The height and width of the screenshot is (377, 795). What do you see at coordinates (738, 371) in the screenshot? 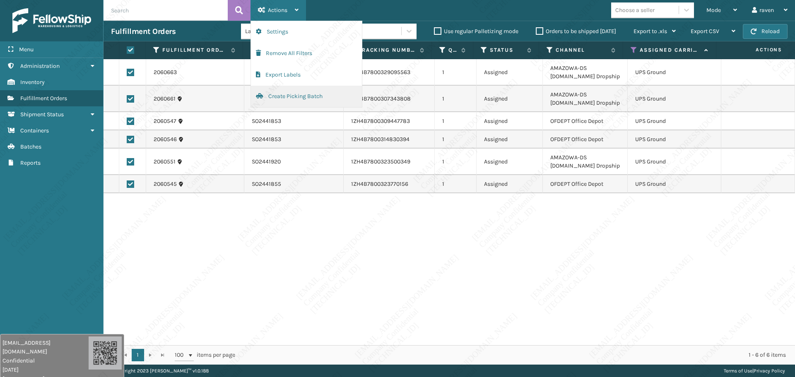
I see `a: Terms of Use` at bounding box center [738, 371].